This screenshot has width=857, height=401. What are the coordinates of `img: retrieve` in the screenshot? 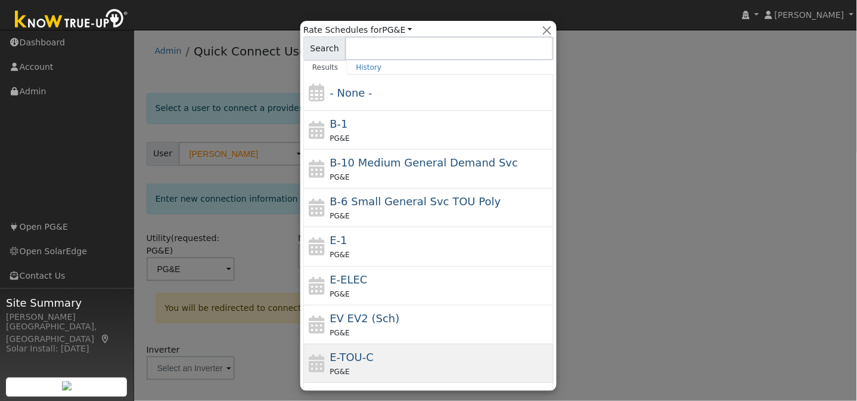 It's located at (67, 386).